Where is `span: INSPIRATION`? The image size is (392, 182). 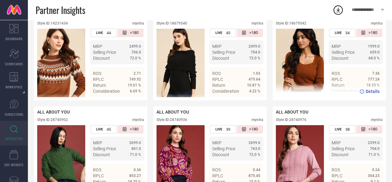
span: INSPIRATION is located at coordinates (14, 138).